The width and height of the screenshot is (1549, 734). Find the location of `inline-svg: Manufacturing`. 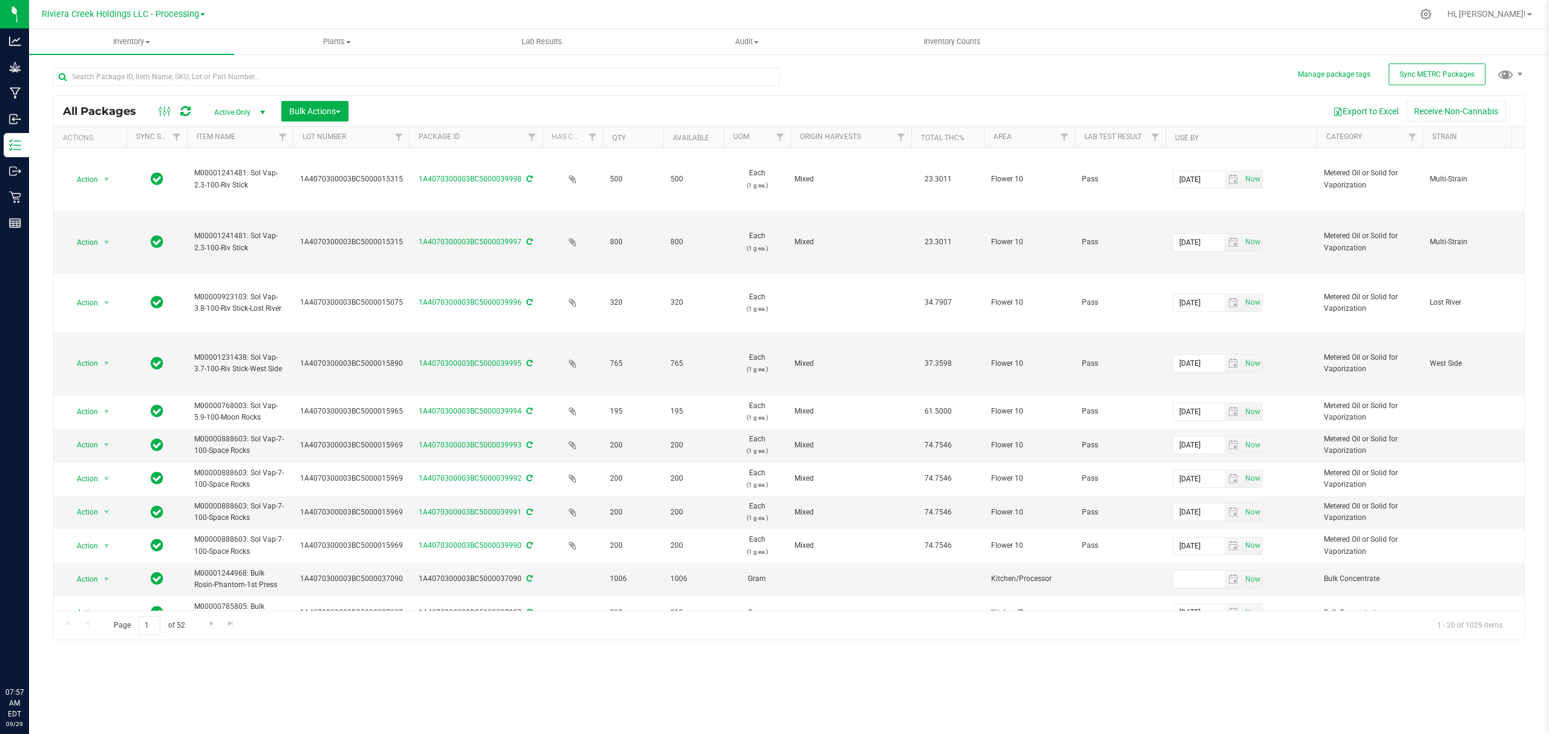

inline-svg: Manufacturing is located at coordinates (15, 93).